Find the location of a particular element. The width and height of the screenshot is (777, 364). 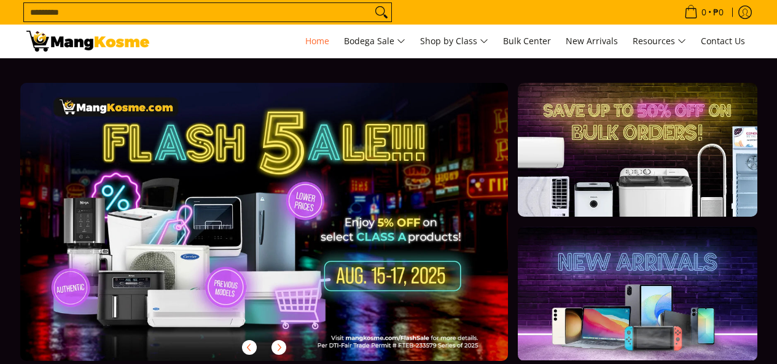

span: New Arrivals is located at coordinates (591, 41).